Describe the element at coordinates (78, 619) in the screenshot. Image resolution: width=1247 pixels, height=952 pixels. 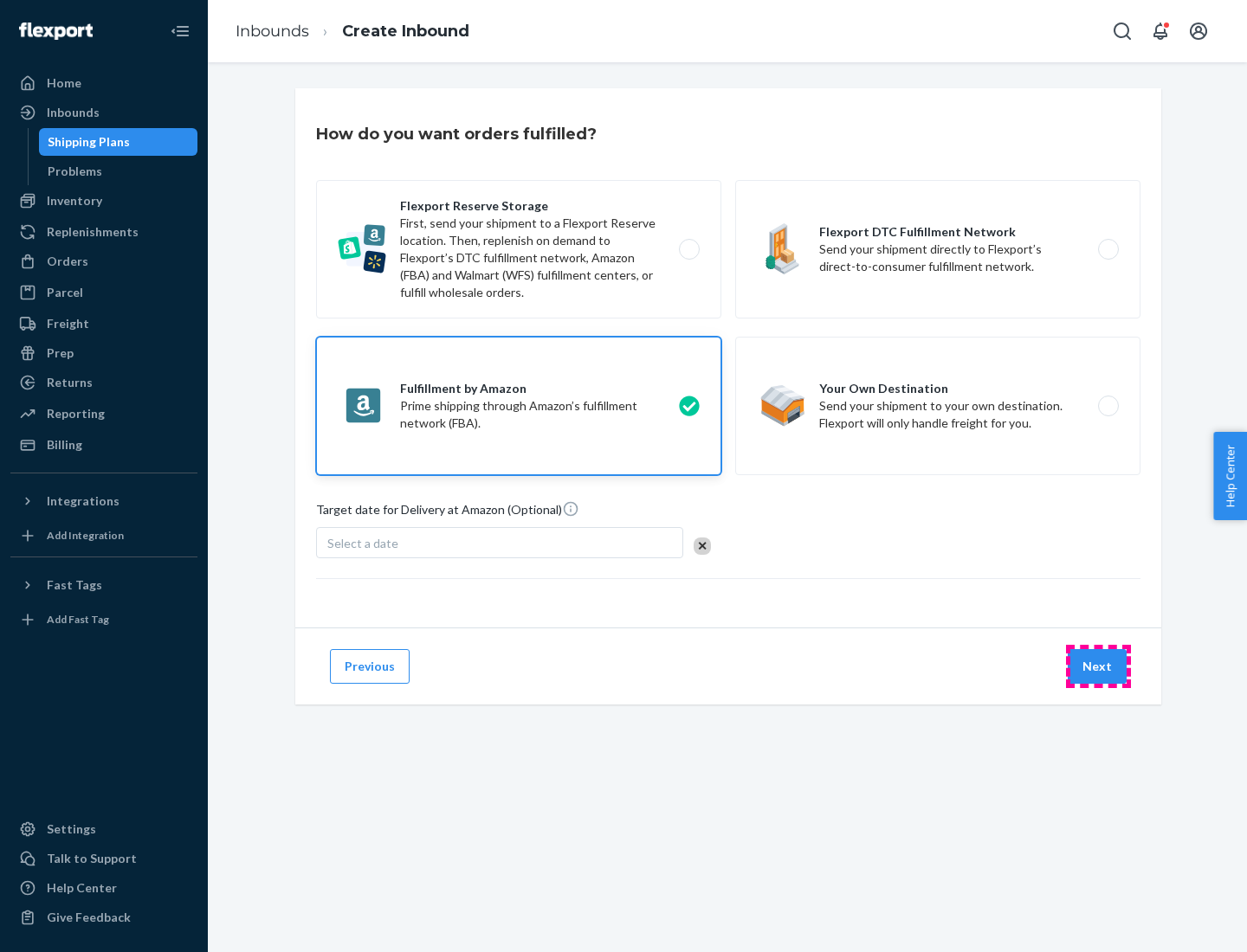
I see `div: Add Fast Tag` at that location.